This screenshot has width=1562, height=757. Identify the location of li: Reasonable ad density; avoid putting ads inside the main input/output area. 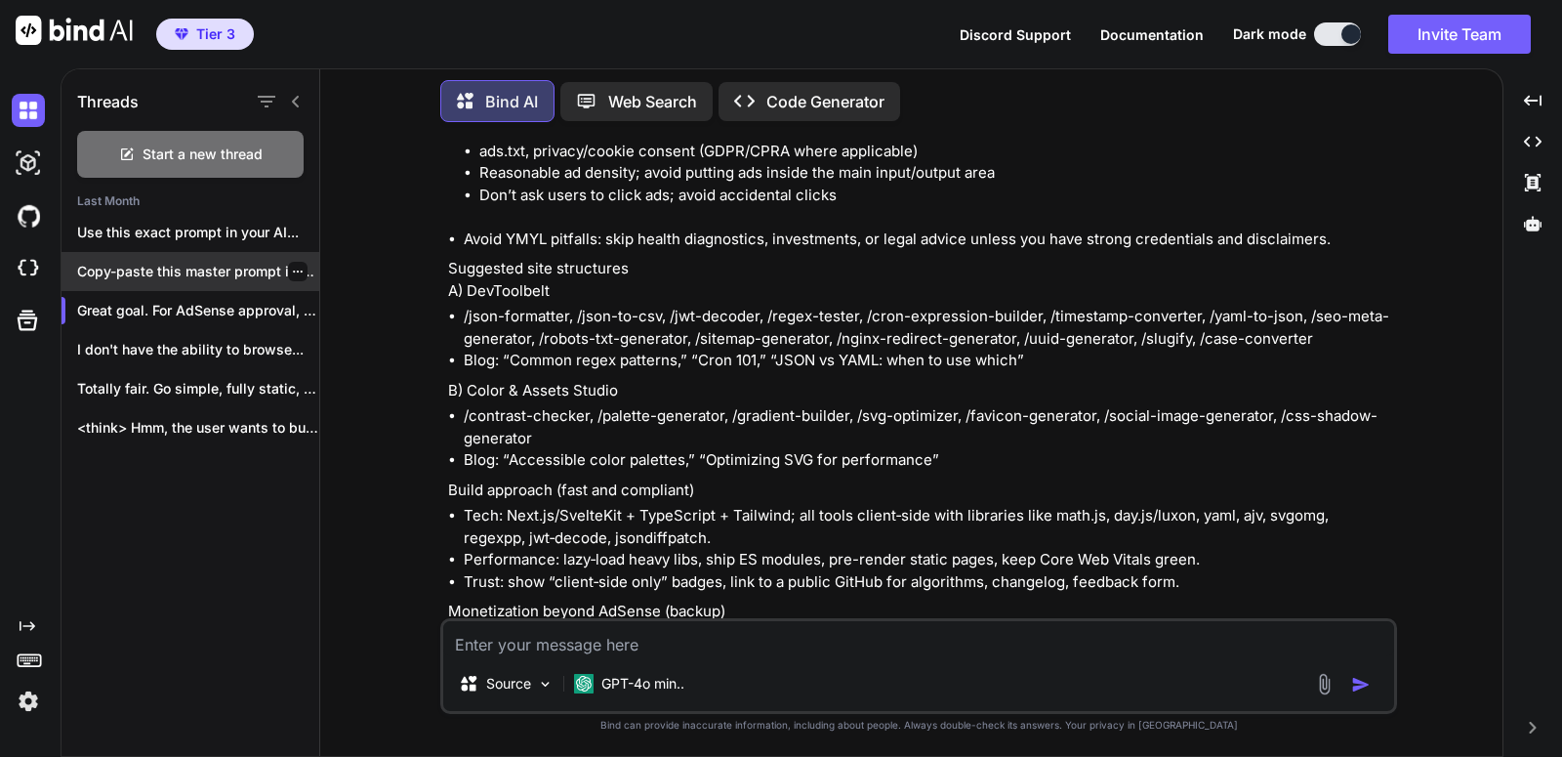
(937, 173).